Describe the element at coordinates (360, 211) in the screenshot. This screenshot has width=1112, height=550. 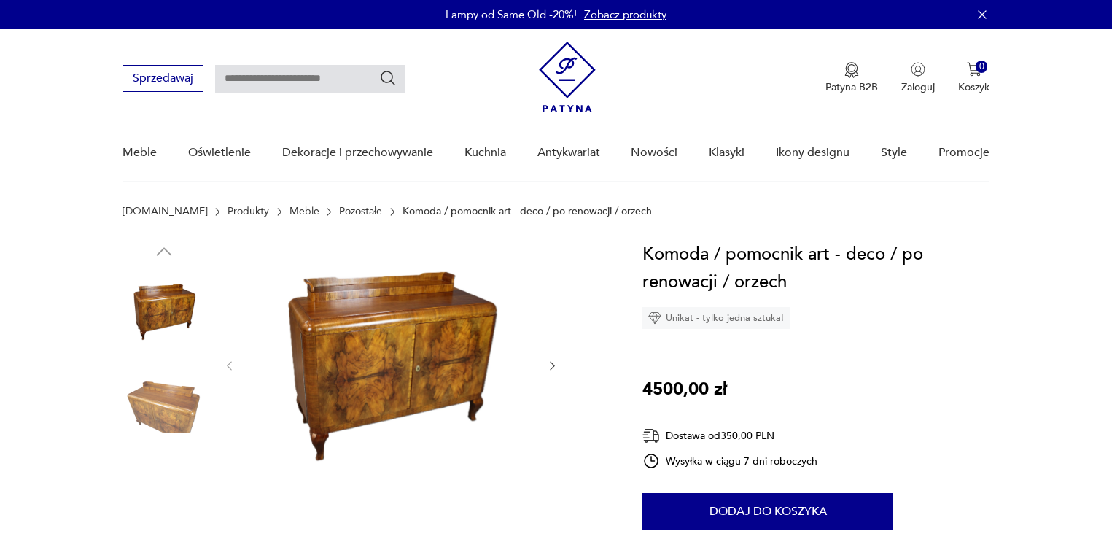
I see `a: Pozostałe` at that location.